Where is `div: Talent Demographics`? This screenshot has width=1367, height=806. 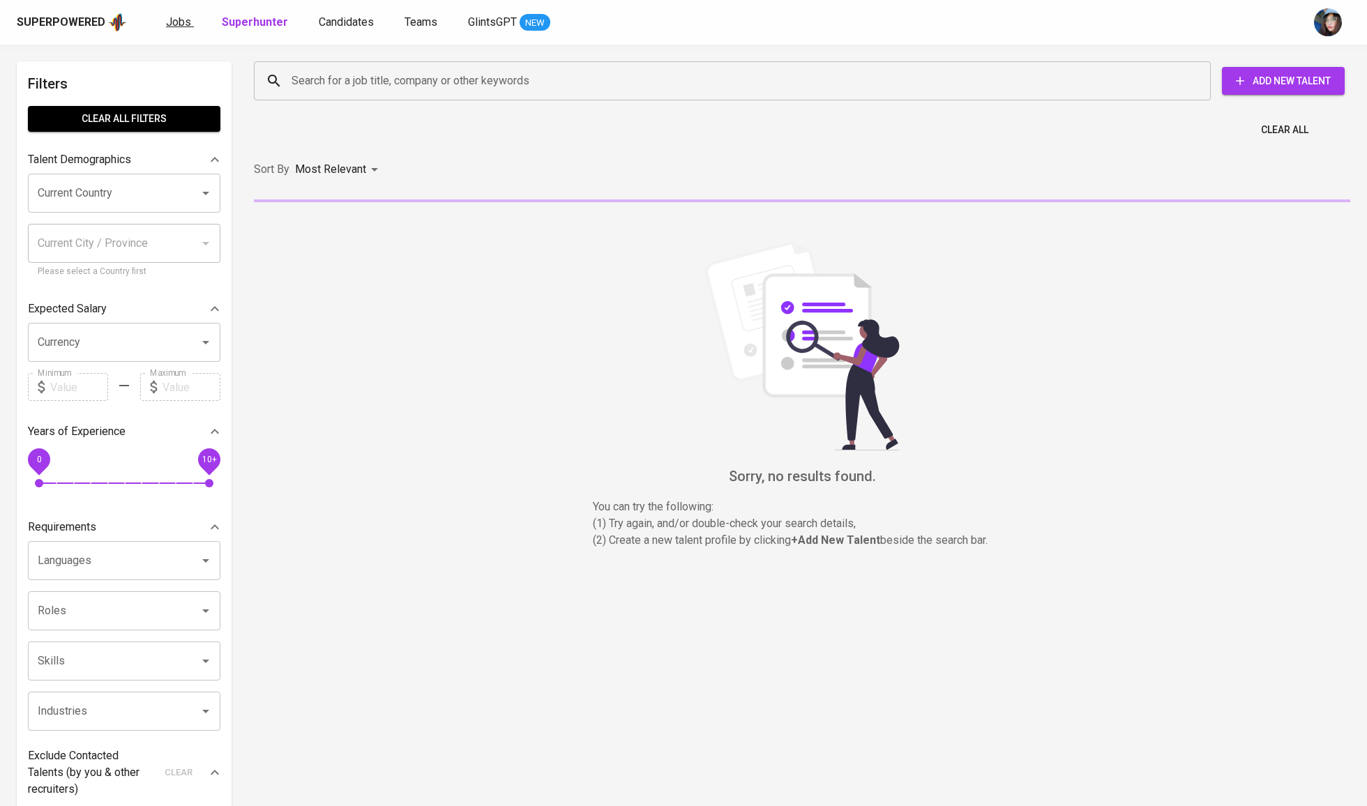
div: Talent Demographics is located at coordinates (124, 160).